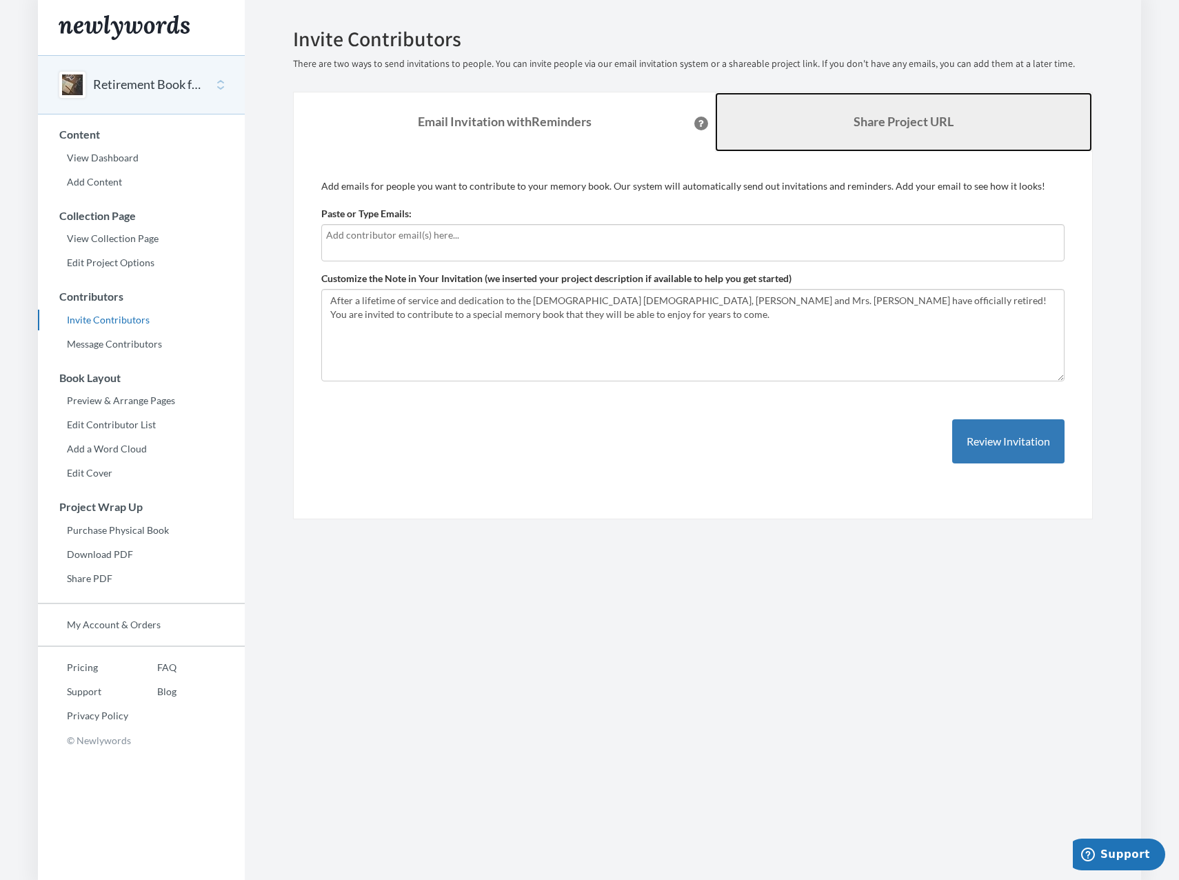 The width and height of the screenshot is (1179, 880). I want to click on a: Privacy Policy, so click(83, 716).